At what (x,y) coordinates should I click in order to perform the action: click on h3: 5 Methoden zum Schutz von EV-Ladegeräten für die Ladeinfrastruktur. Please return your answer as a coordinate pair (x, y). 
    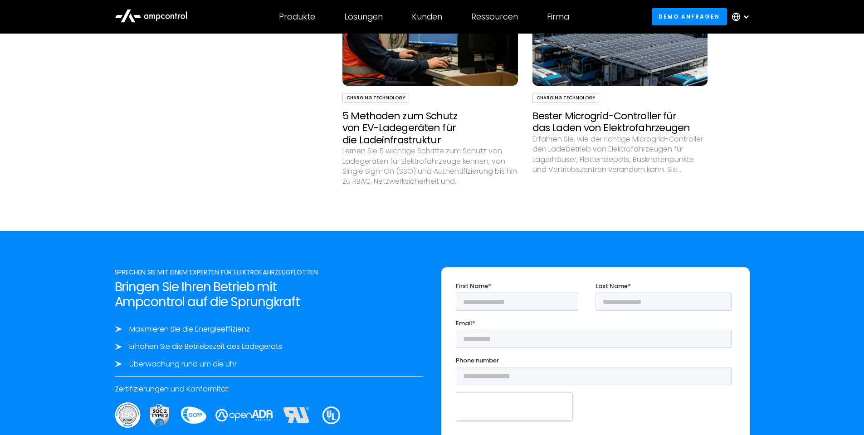
    Looking at the image, I should click on (430, 128).